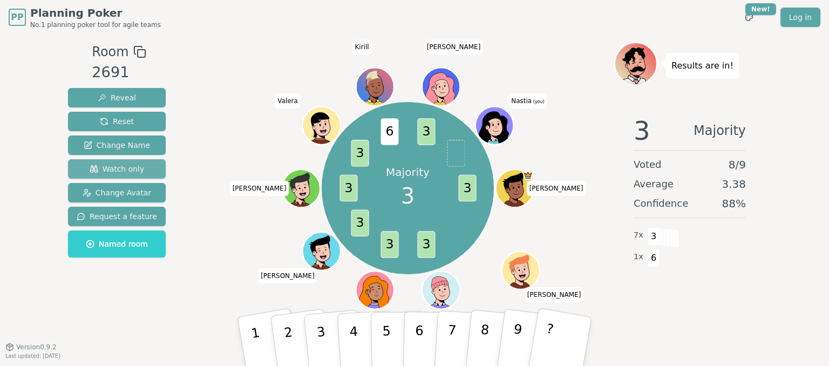  I want to click on button: Change Name, so click(117, 145).